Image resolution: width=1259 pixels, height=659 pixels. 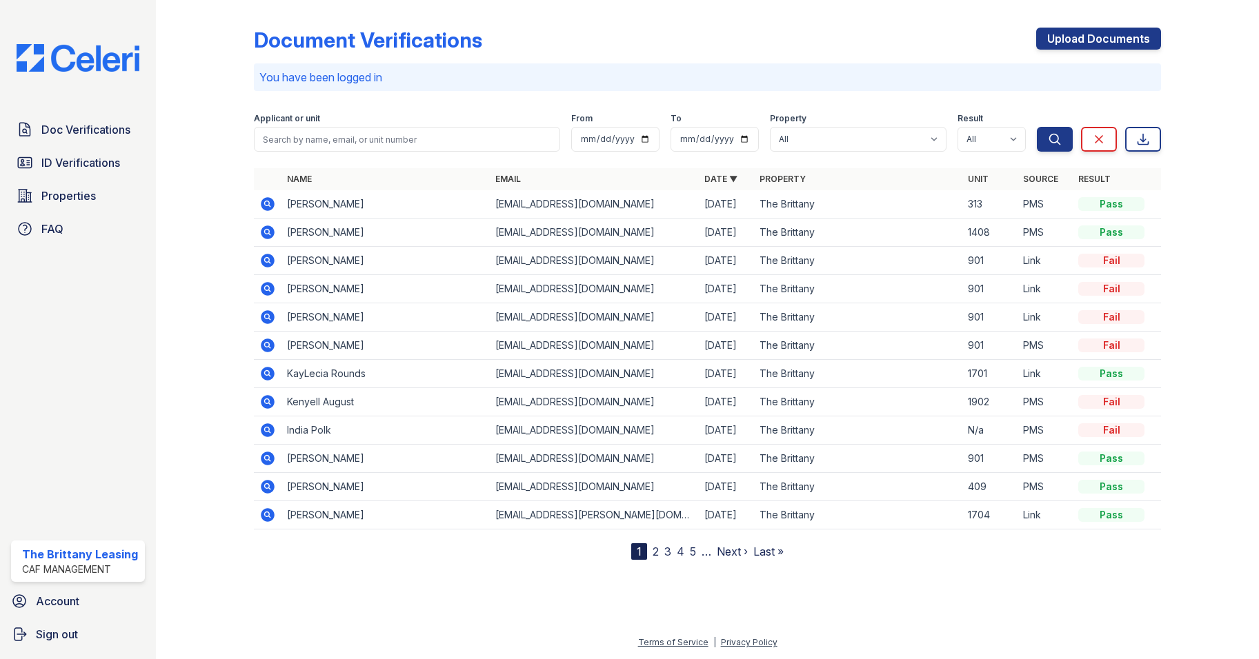 What do you see at coordinates (692, 552) in the screenshot?
I see `a: 5` at bounding box center [692, 552].